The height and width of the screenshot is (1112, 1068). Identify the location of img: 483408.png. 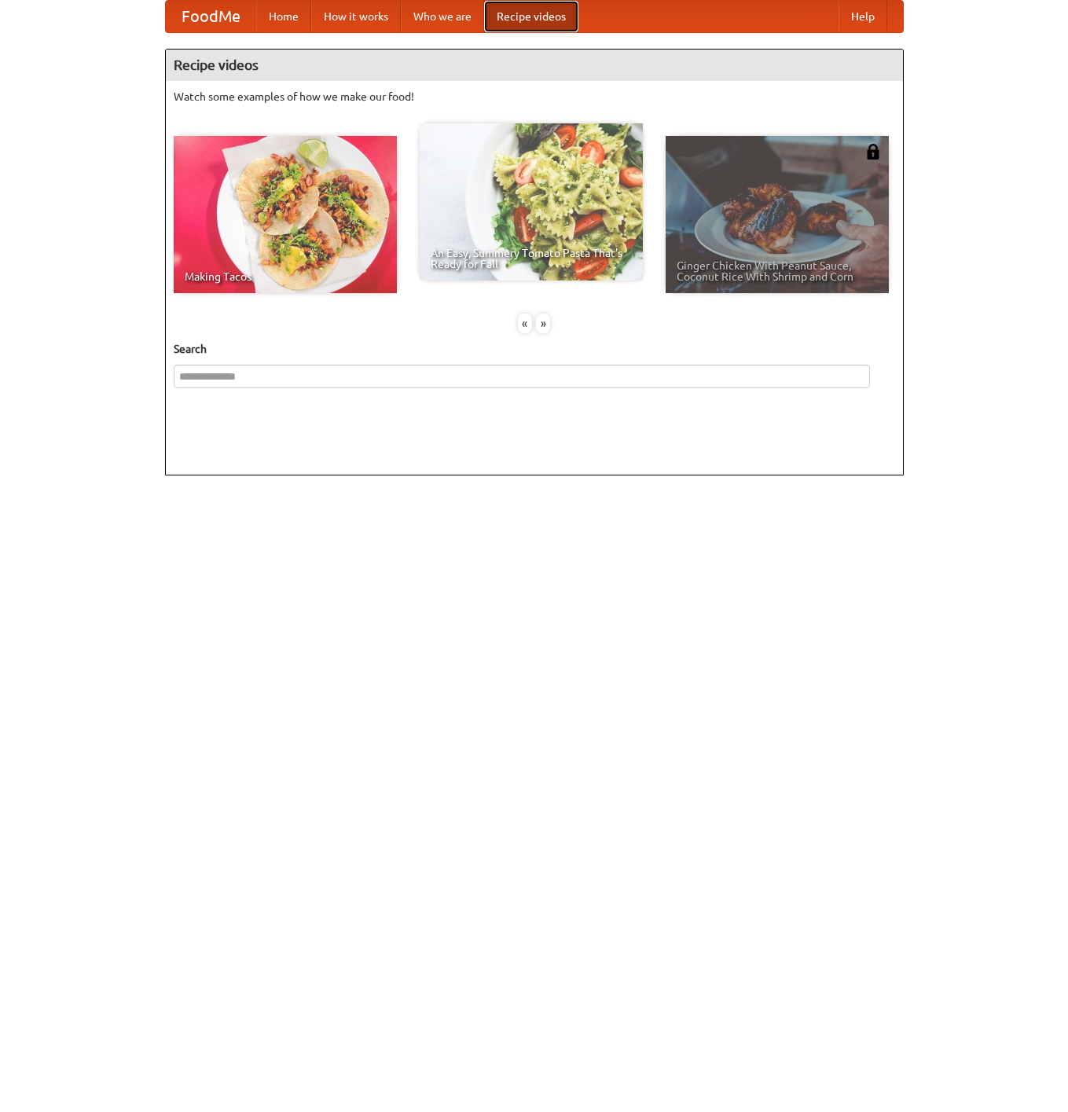
(873, 152).